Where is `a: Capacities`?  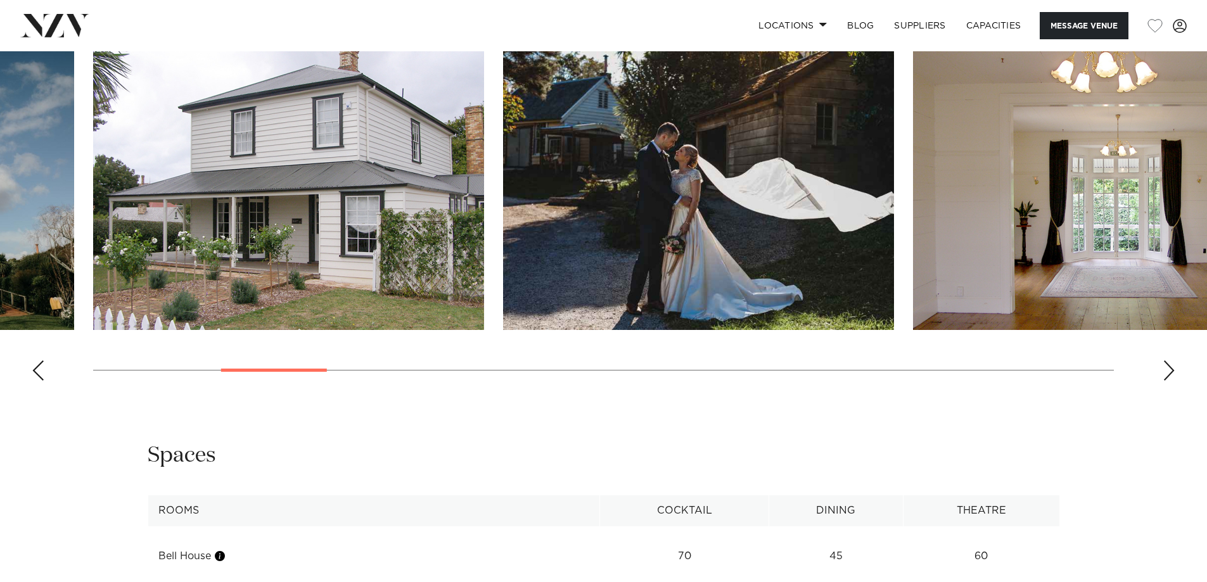 a: Capacities is located at coordinates (993, 25).